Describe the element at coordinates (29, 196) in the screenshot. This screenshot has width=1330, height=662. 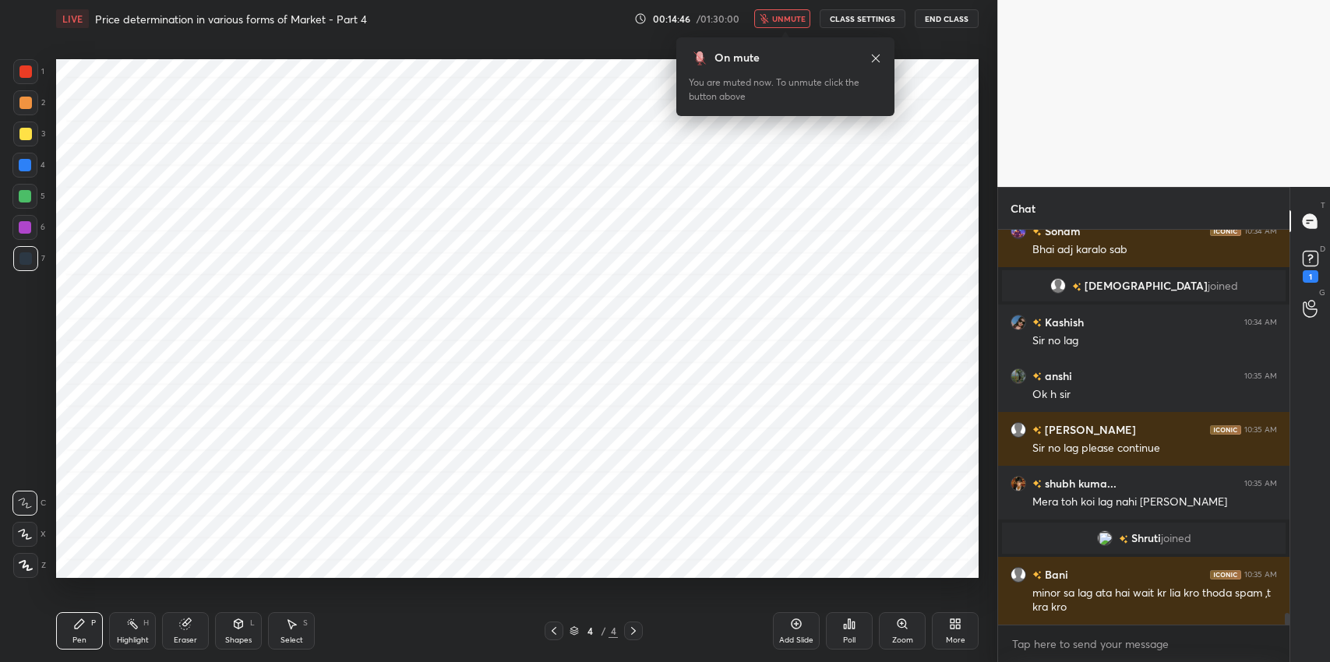
I see `div: 5` at that location.